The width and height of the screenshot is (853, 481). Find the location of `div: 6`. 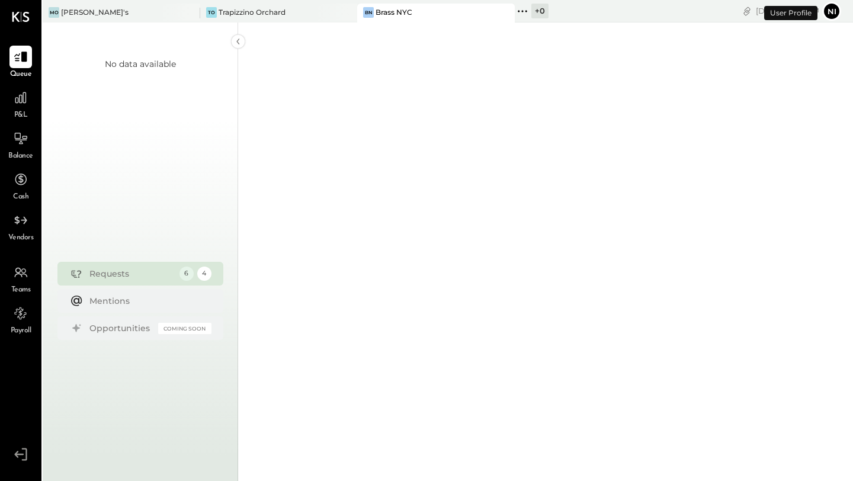

div: 6 is located at coordinates (187, 274).